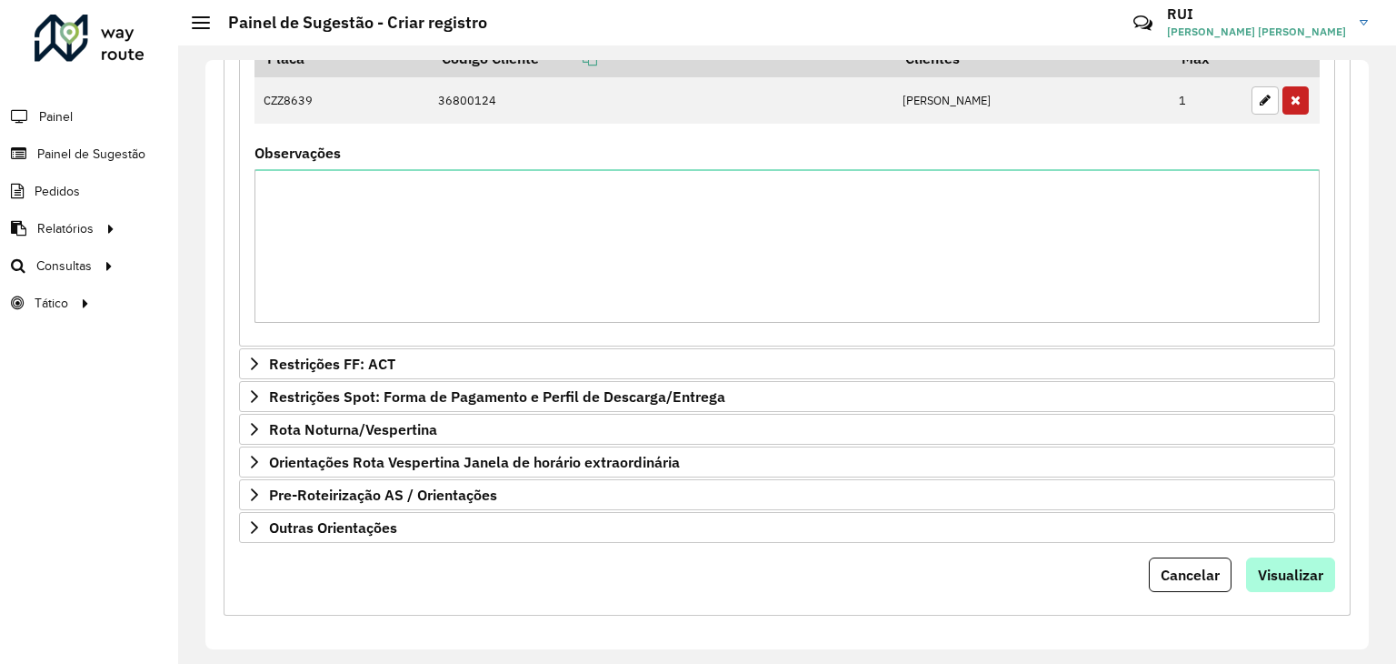  Describe the element at coordinates (787, 527) in the screenshot. I see `a: Outras Orientações` at that location.